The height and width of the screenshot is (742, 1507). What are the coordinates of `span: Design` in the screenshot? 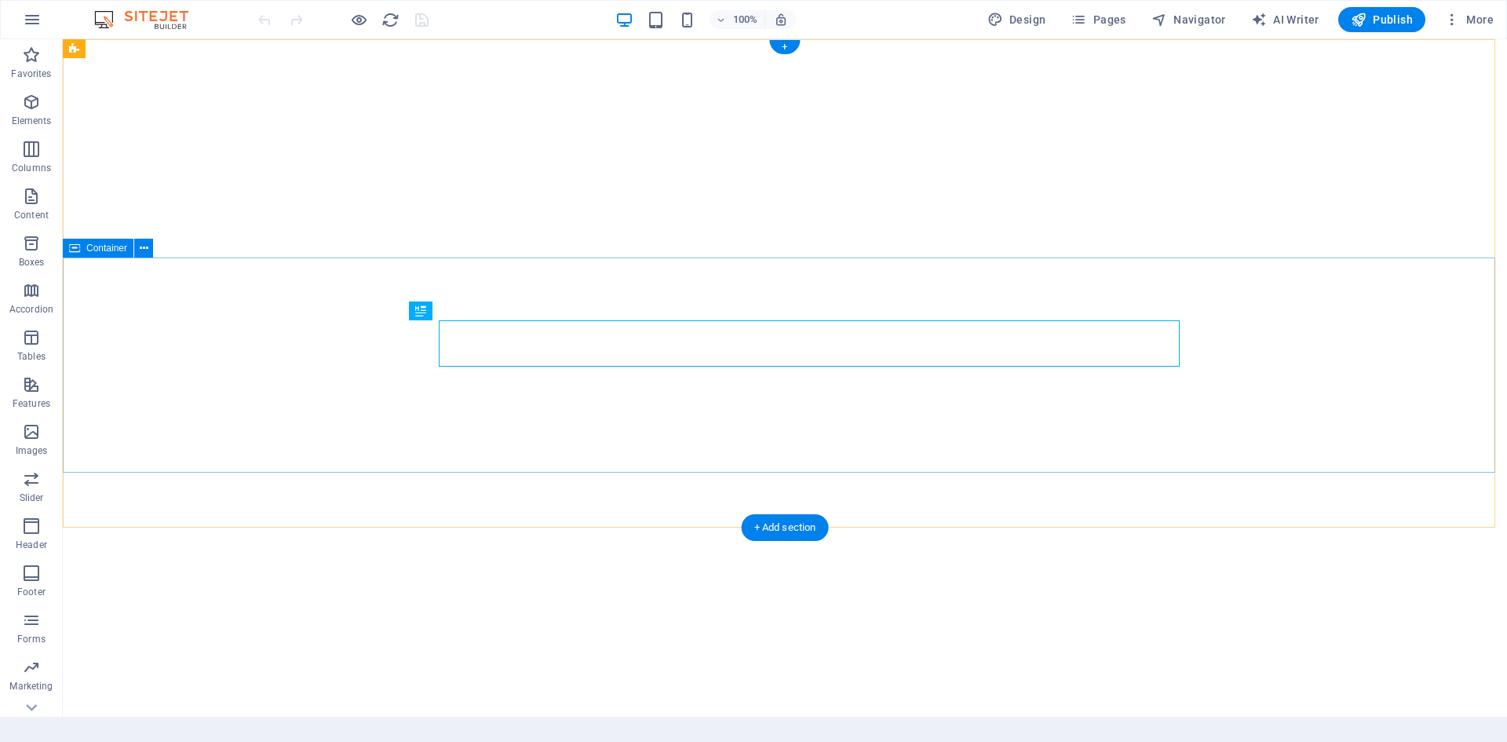 It's located at (1016, 20).